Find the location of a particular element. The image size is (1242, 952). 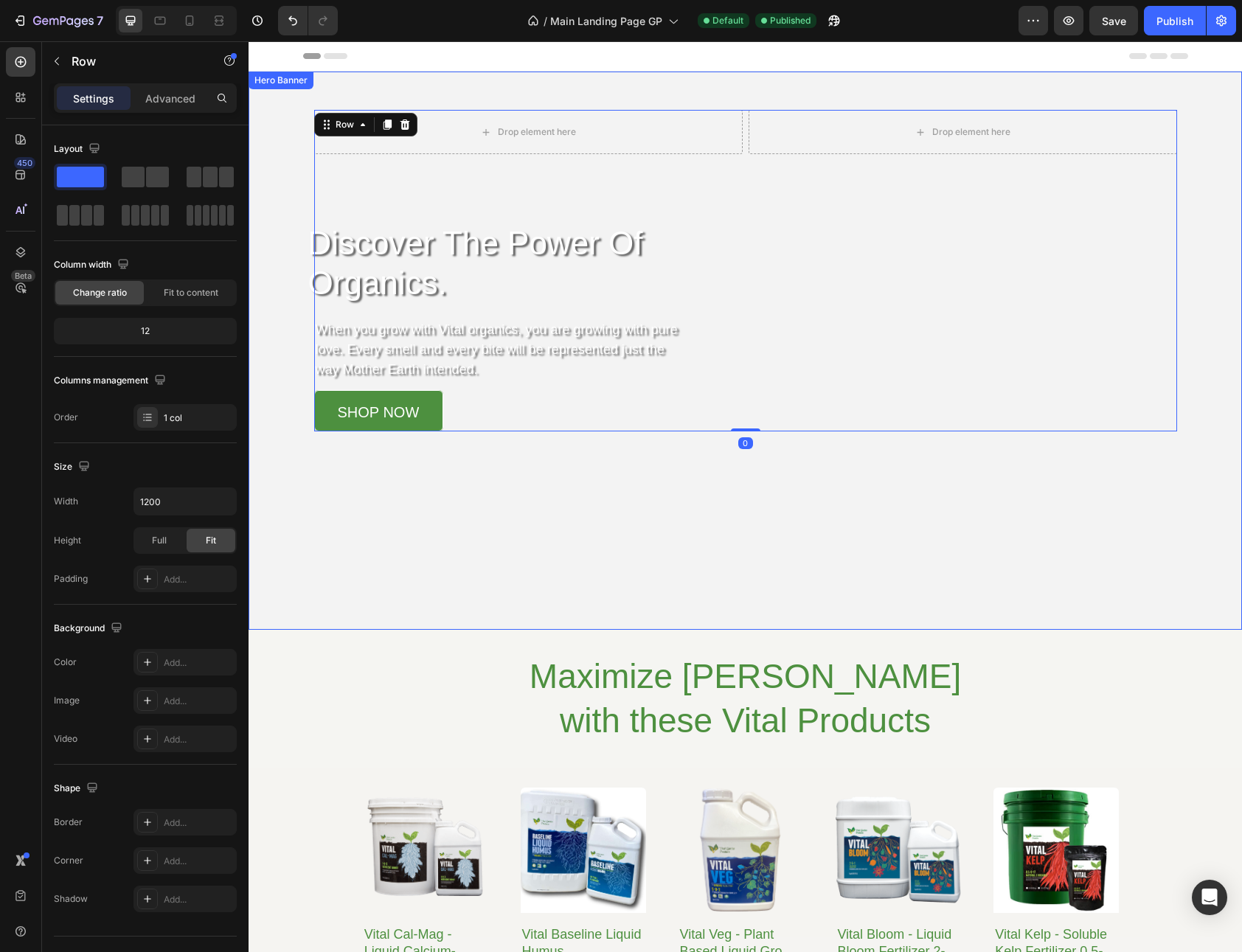

div: Image is located at coordinates (66, 700).